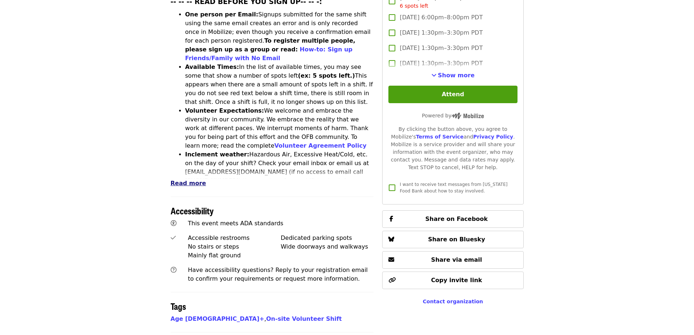  I want to click on span: 6 spots left, so click(414, 6).